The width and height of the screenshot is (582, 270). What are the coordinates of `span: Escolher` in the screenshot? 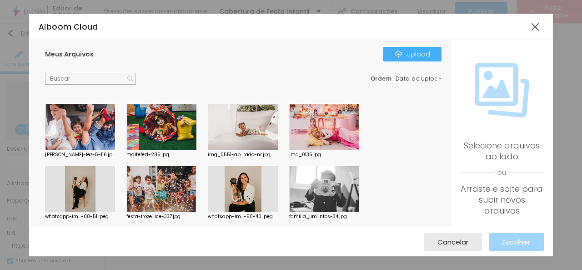 It's located at (516, 241).